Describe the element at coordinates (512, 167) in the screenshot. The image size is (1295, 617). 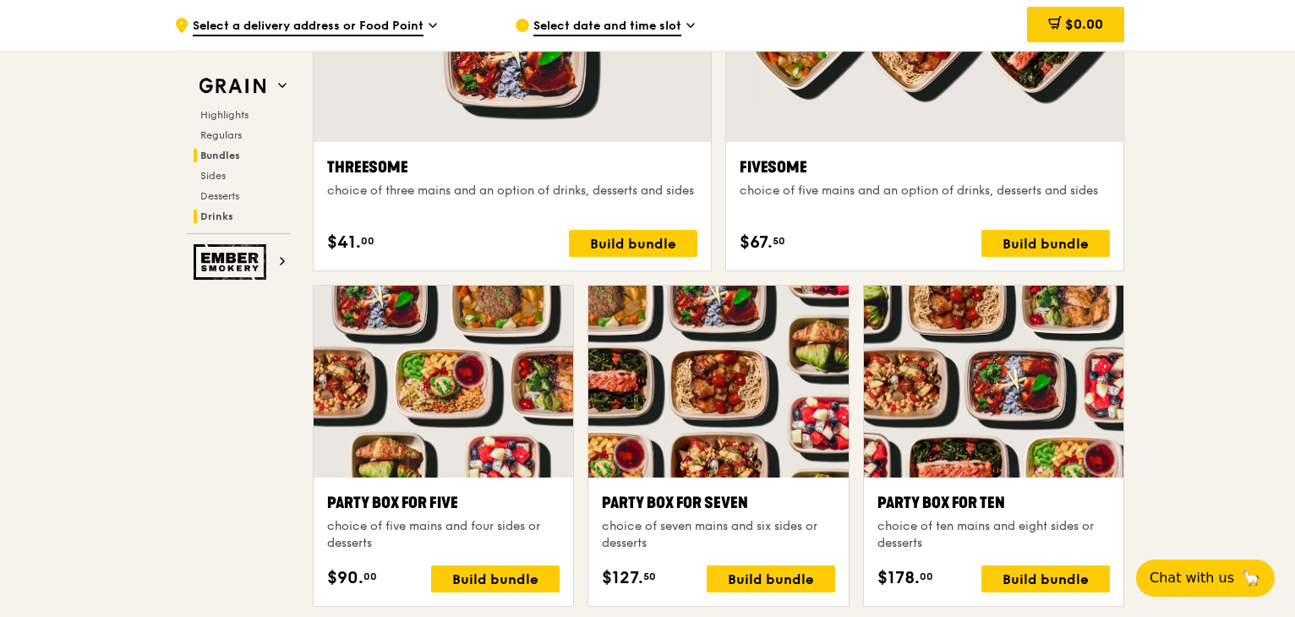
I see `div: Threesome` at that location.